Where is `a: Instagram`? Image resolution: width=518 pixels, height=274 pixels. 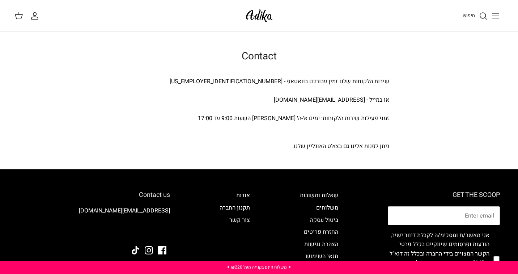 a: Instagram is located at coordinates (149, 250).